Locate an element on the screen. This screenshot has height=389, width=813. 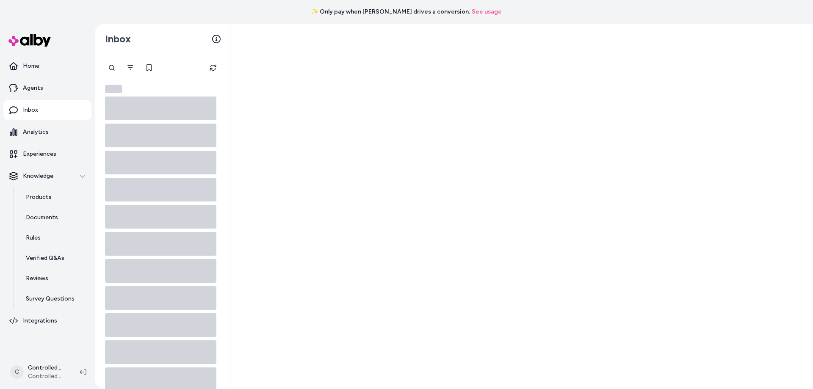
a: Experiences is located at coordinates (47, 154).